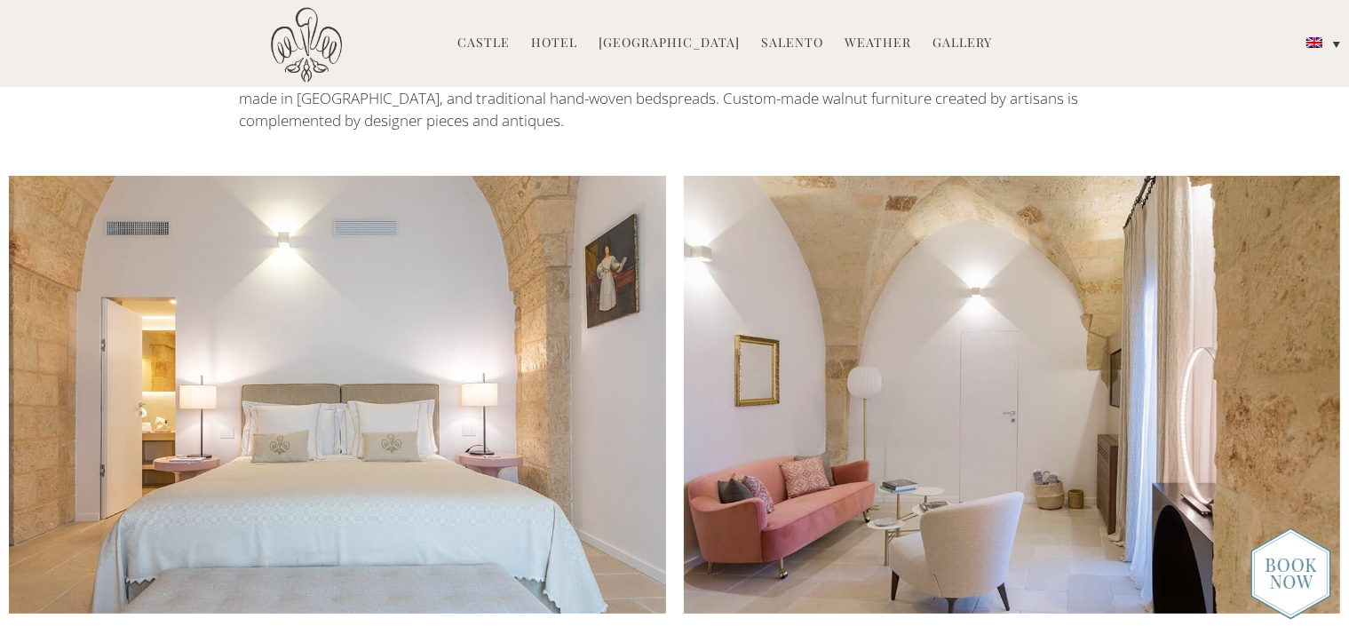 This screenshot has height=642, width=1349. What do you see at coordinates (962, 44) in the screenshot?
I see `a: Gallery` at bounding box center [962, 44].